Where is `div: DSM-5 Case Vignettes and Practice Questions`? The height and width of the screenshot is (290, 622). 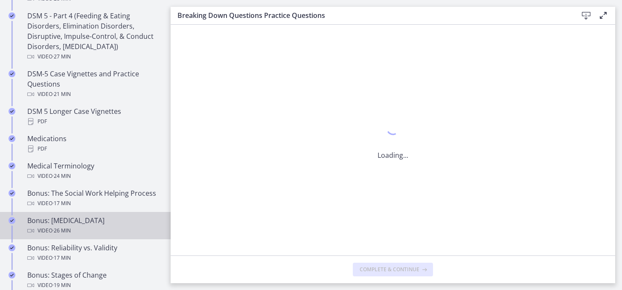 div: DSM-5 Case Vignettes and Practice Questions is located at coordinates (94, 84).